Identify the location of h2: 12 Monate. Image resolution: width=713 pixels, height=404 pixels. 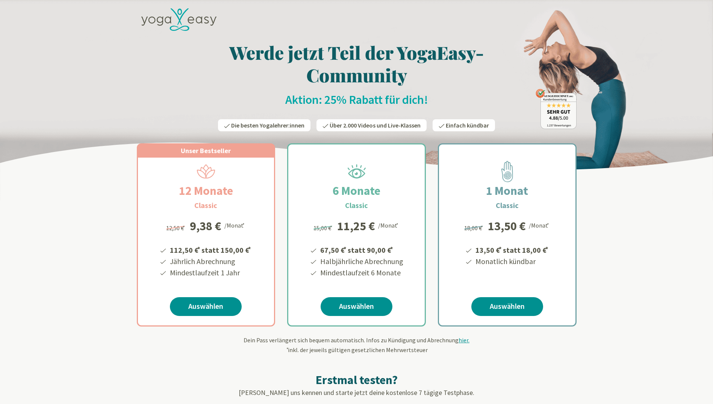
(206, 191).